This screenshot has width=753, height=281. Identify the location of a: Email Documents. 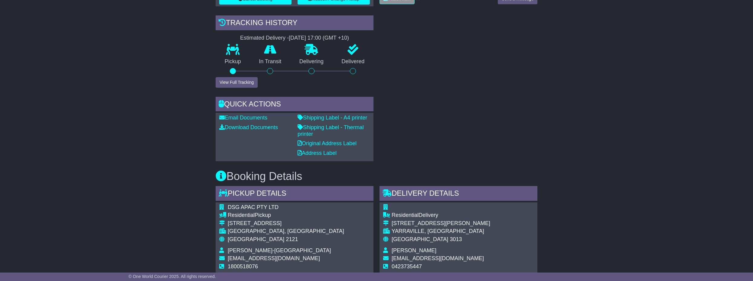
(243, 118).